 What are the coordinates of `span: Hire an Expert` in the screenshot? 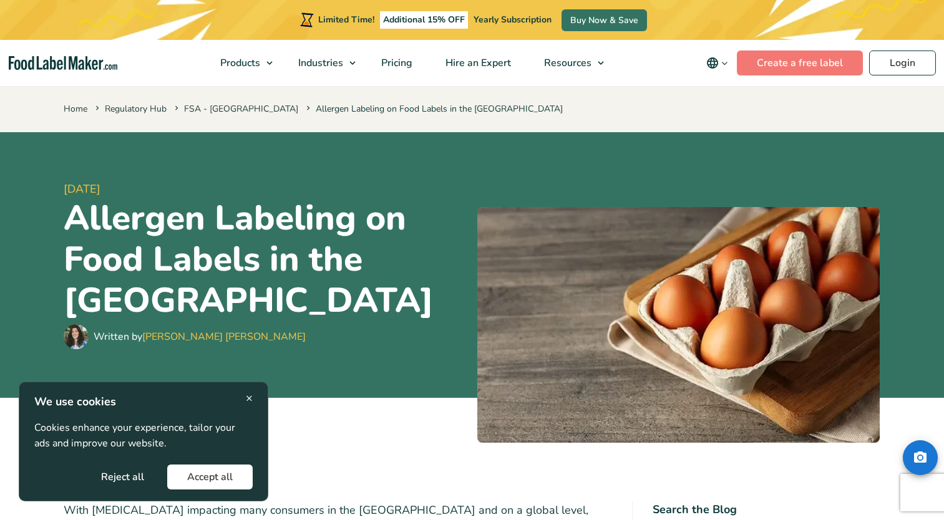 It's located at (477, 63).